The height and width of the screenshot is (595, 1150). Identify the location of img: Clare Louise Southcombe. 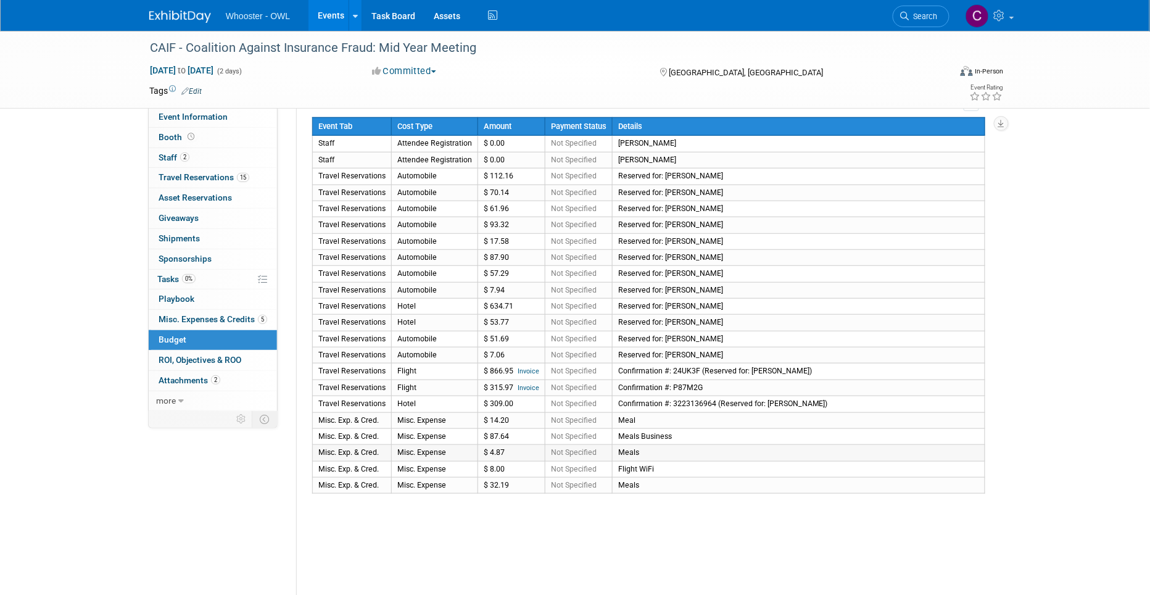
(977, 16).